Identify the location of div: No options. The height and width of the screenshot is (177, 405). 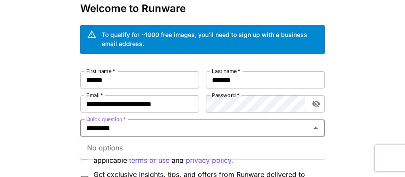
(203, 148).